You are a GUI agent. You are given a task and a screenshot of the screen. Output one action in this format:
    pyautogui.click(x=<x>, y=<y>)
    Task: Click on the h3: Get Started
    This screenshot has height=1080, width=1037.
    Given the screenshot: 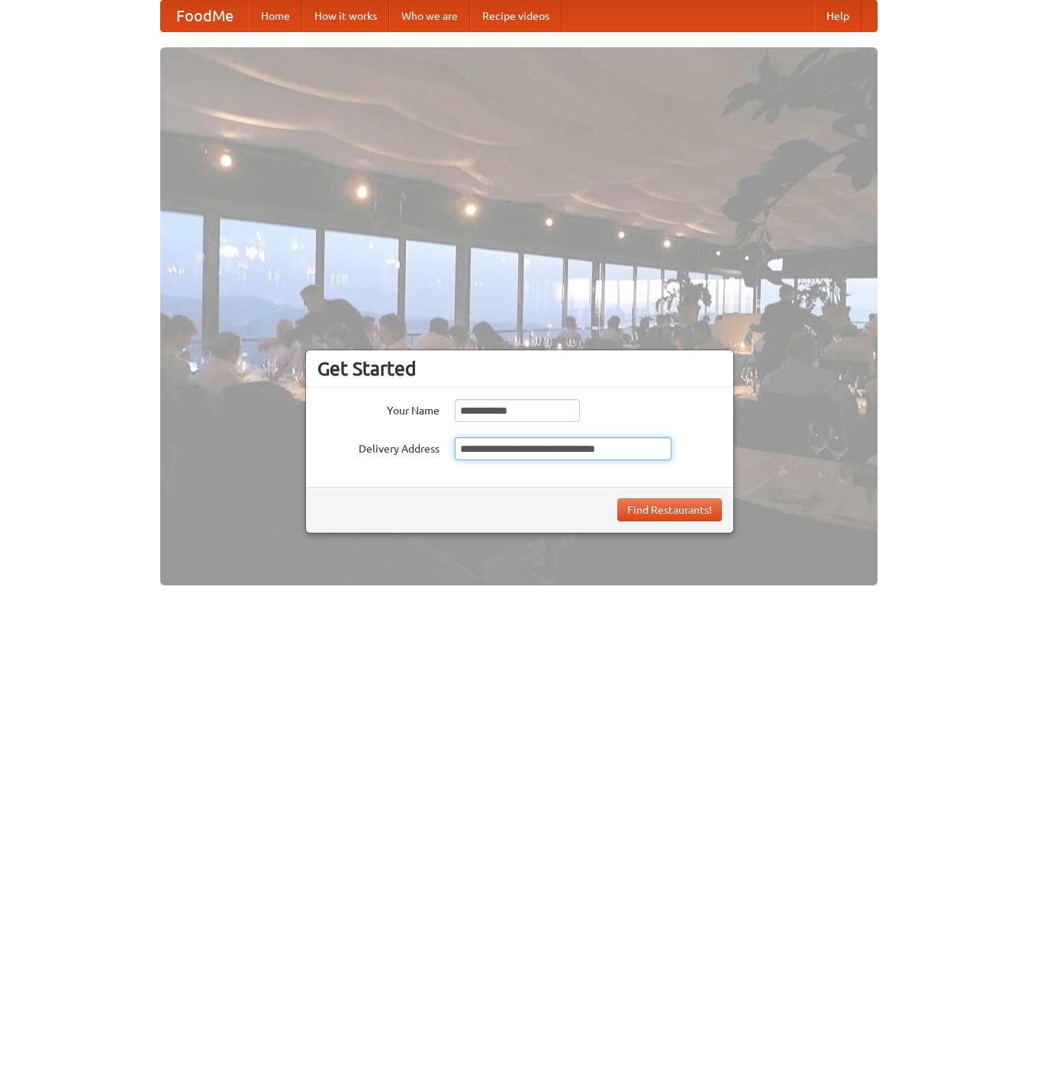 What is the action you would take?
    pyautogui.click(x=520, y=369)
    